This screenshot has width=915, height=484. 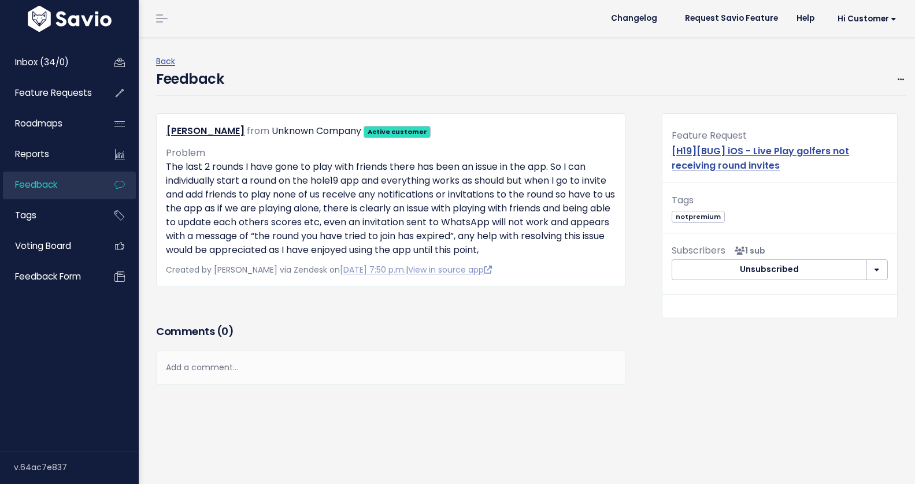 What do you see at coordinates (258, 131) in the screenshot?
I see `span: from` at bounding box center [258, 131].